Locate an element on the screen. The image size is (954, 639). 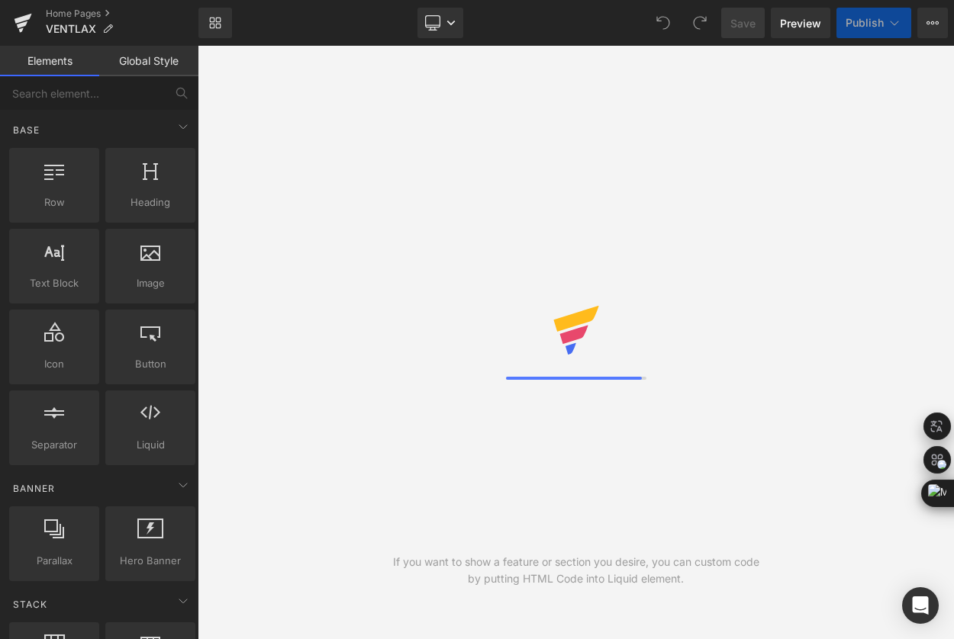
span: Stack is located at coordinates (30, 604).